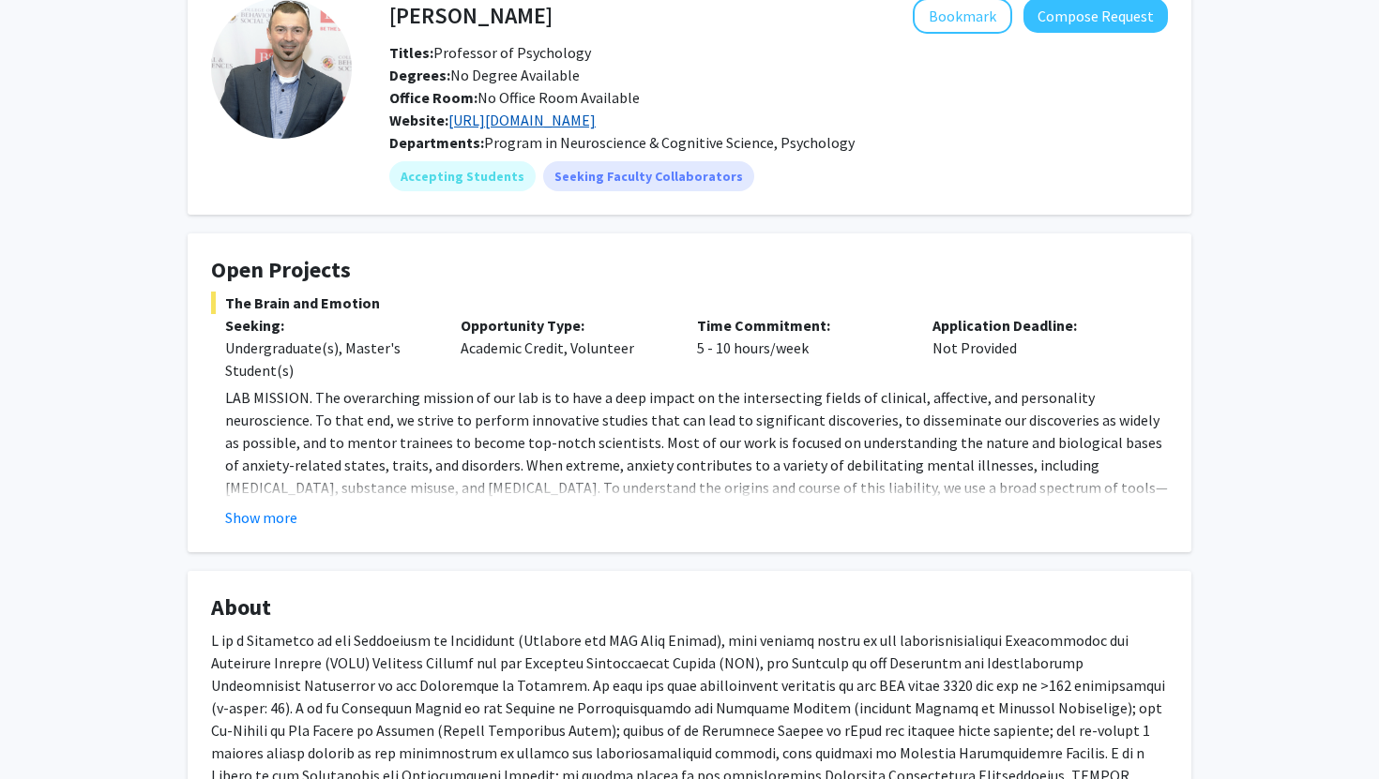 The width and height of the screenshot is (1379, 779). I want to click on p: Opportunity Type:, so click(564, 325).